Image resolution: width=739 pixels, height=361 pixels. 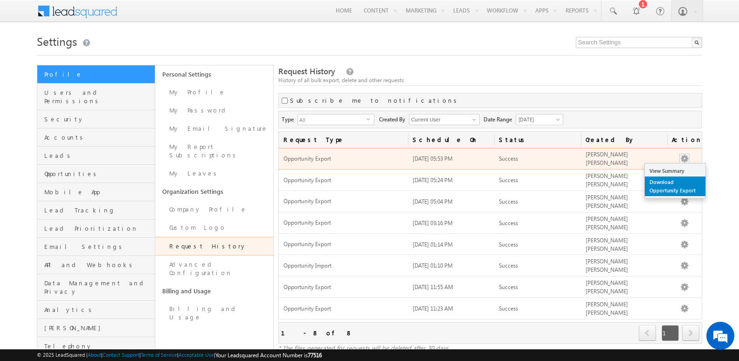 What do you see at coordinates (98, 228) in the screenshot?
I see `span: Lead Prioritization` at bounding box center [98, 228].